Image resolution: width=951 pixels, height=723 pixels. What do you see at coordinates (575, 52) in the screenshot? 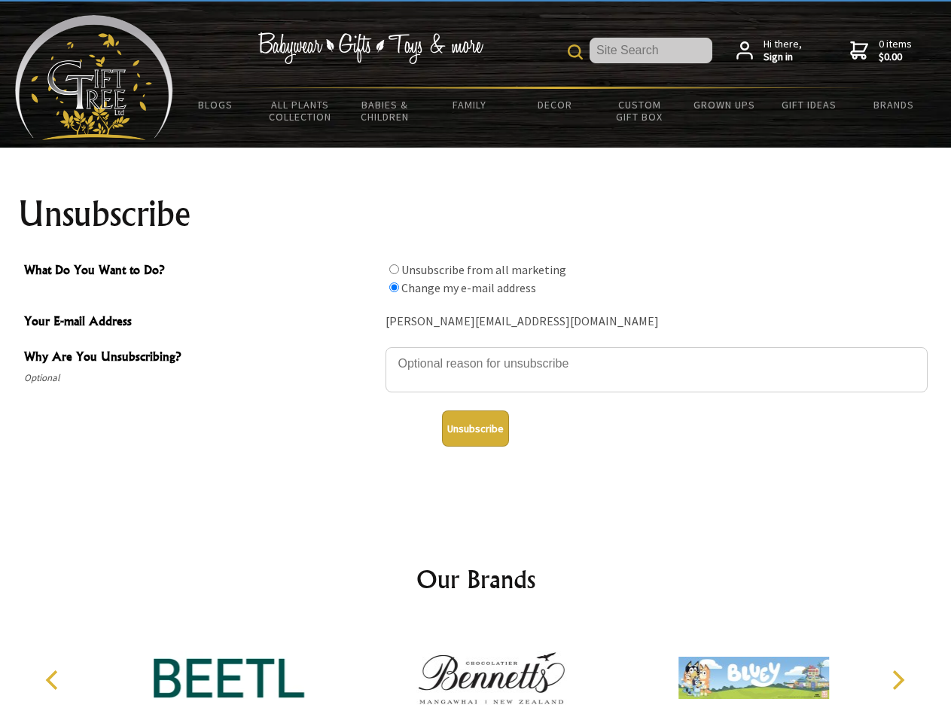
I see `img: product search` at bounding box center [575, 52].